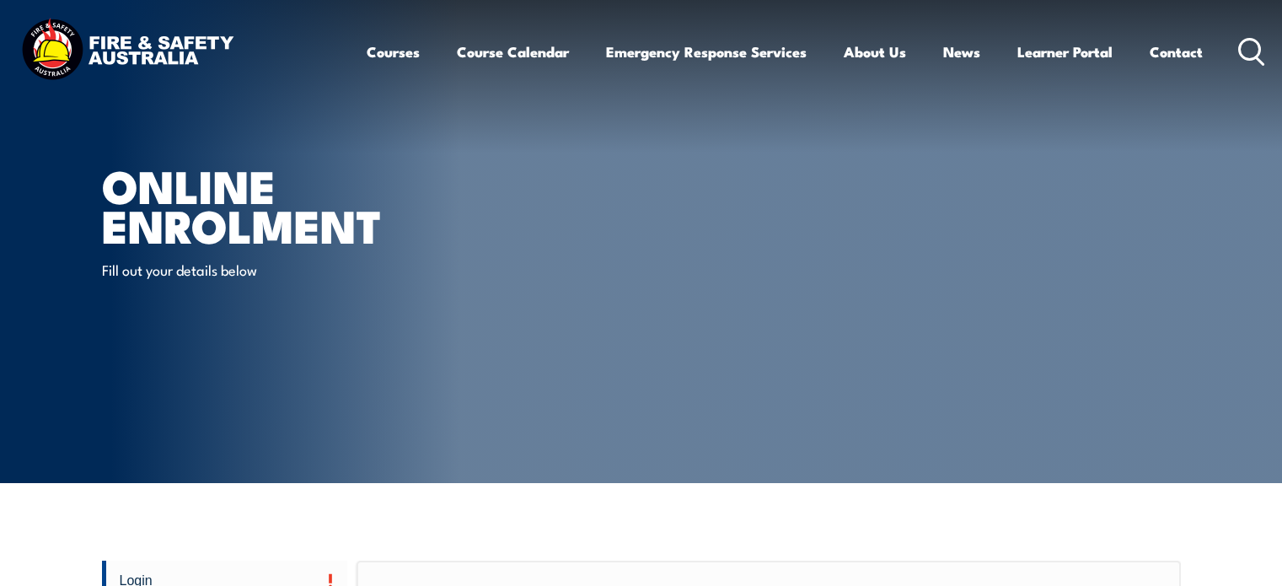 Image resolution: width=1282 pixels, height=586 pixels. What do you see at coordinates (962, 51) in the screenshot?
I see `a: News` at bounding box center [962, 51].